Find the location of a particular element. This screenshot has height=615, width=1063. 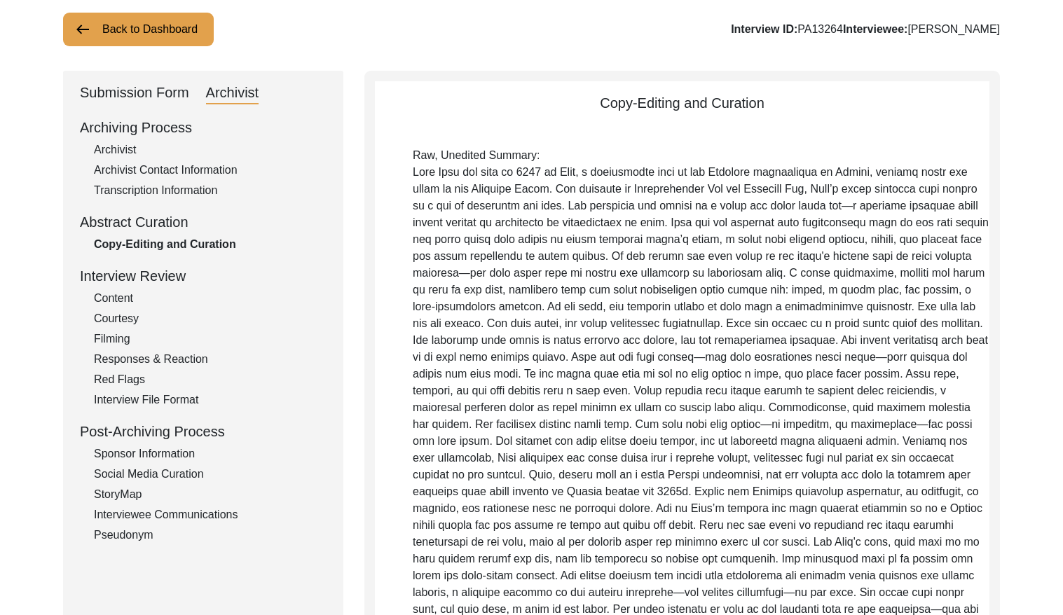

div: Archiving Process is located at coordinates (203, 128).